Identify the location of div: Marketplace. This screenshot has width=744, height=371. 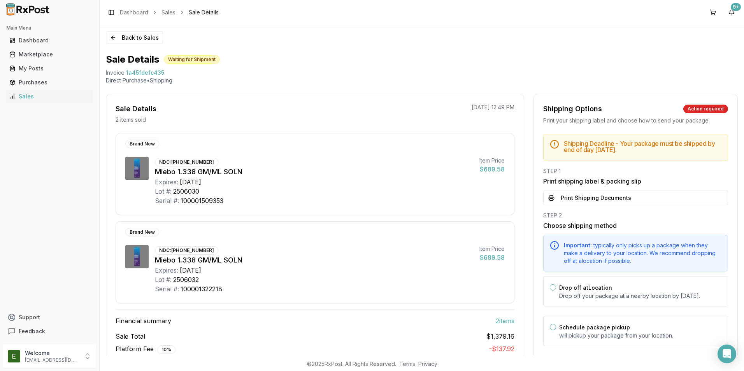
(49, 54).